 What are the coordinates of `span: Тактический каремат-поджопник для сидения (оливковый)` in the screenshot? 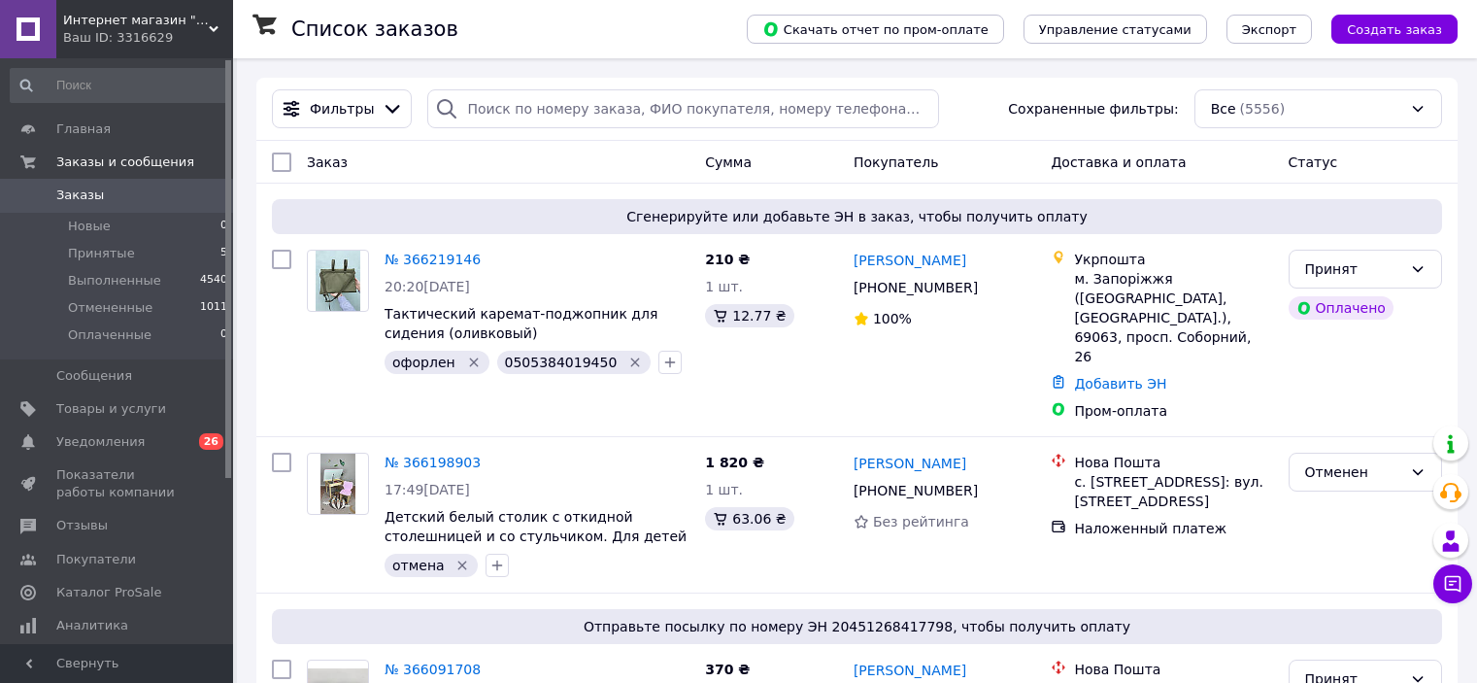 It's located at (520, 323).